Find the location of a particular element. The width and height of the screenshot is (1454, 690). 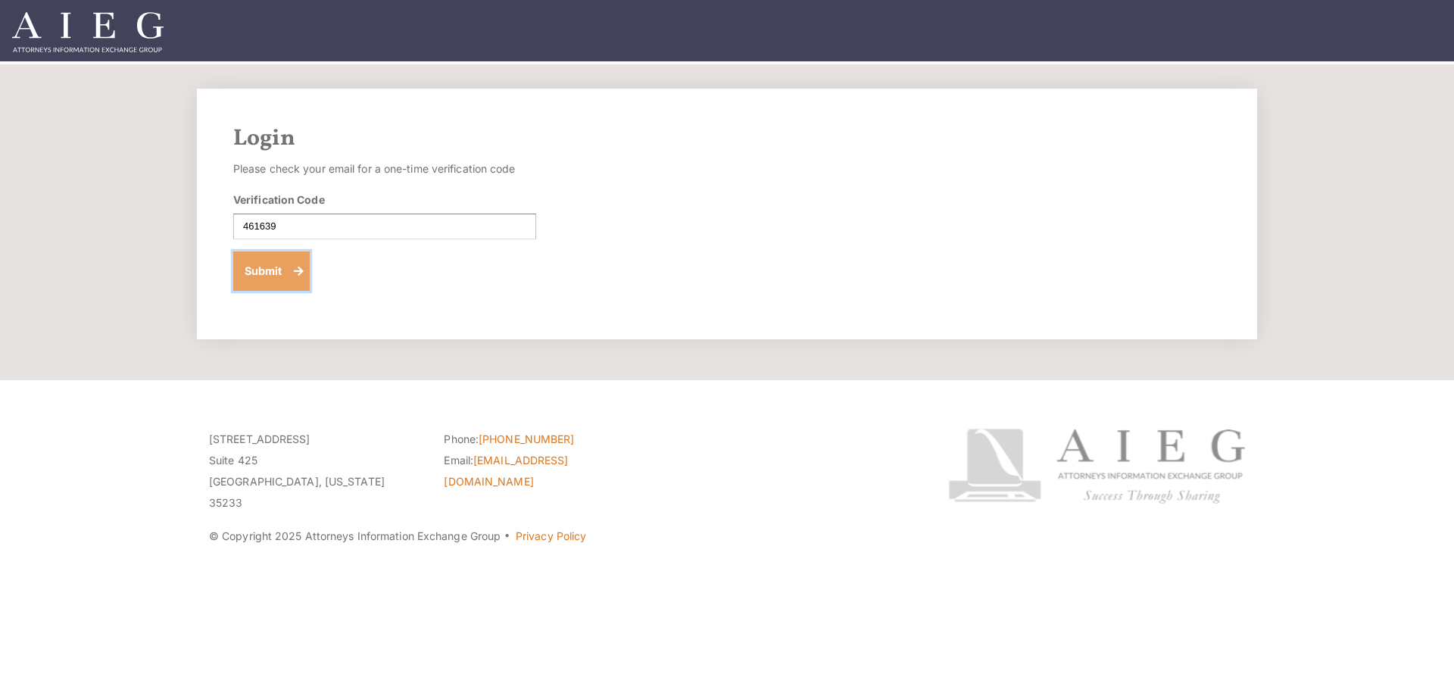

img: Attorneys Information Exchange Group logo is located at coordinates (1096, 466).